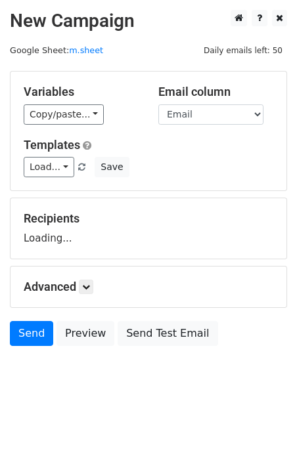 This screenshot has width=297, height=470. Describe the element at coordinates (167, 333) in the screenshot. I see `a: Send Test Email` at that location.